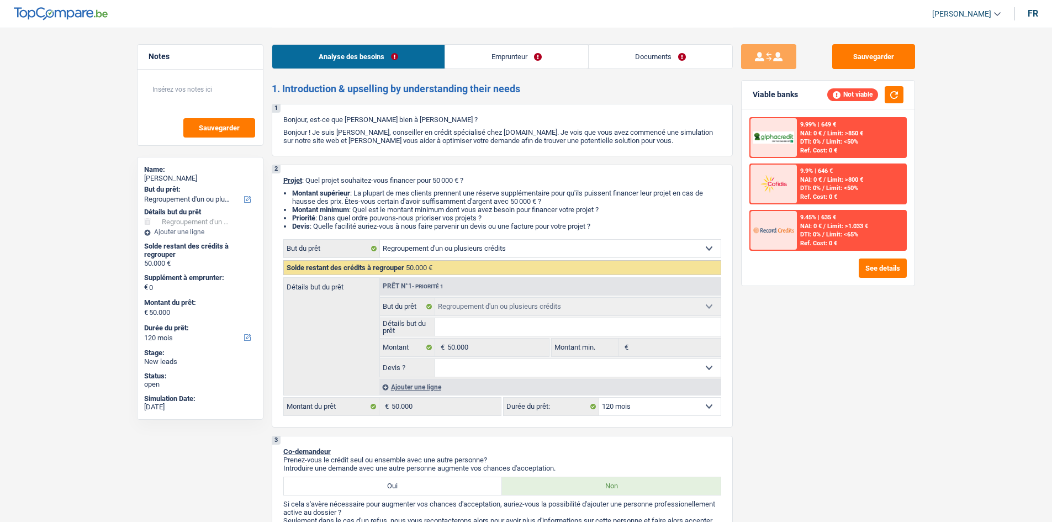 The image size is (1052, 522). Describe the element at coordinates (219, 128) in the screenshot. I see `span: Sauvegarder` at that location.